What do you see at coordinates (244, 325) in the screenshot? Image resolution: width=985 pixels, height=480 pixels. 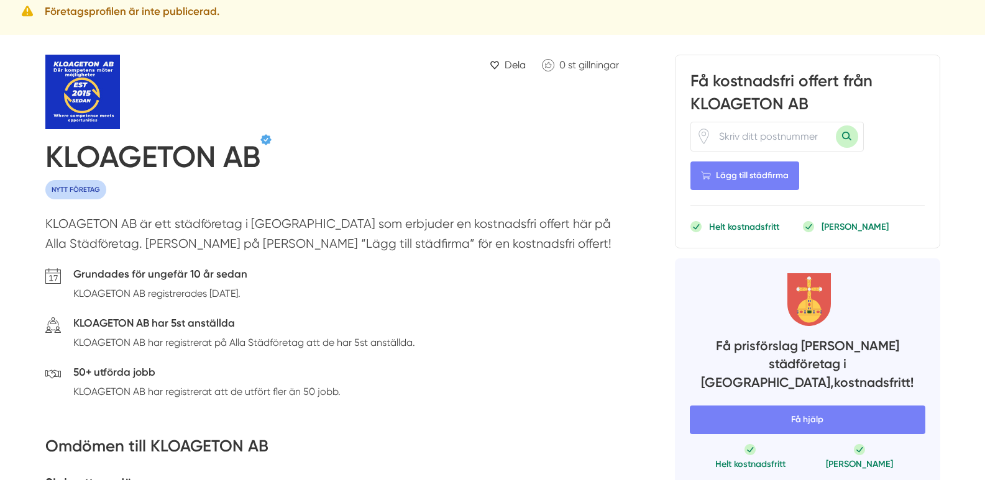 I see `h5: KLOAGETON AB har 5st anställda` at bounding box center [244, 325].